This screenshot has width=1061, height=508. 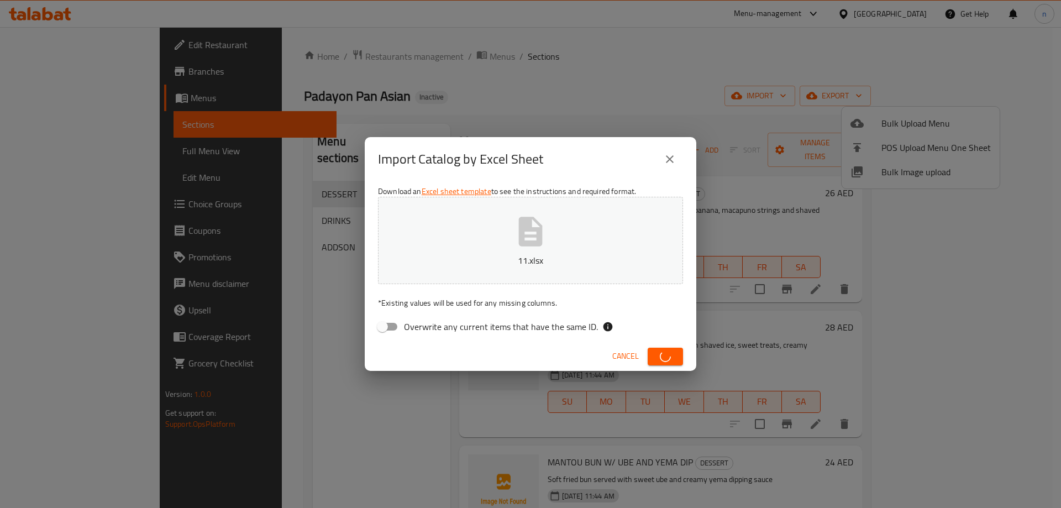 I want to click on a: Excel sheet template, so click(x=457, y=191).